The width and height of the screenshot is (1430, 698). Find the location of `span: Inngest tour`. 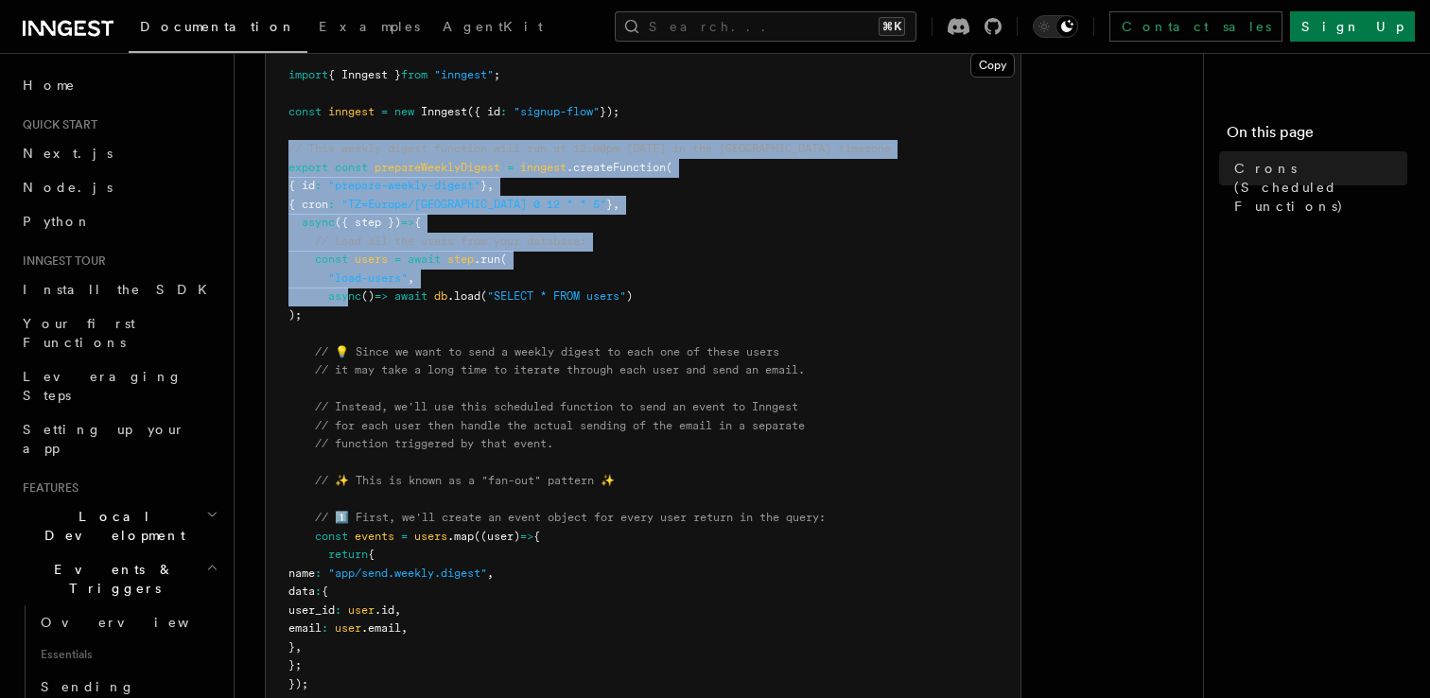

span: Inngest tour is located at coordinates (61, 261).